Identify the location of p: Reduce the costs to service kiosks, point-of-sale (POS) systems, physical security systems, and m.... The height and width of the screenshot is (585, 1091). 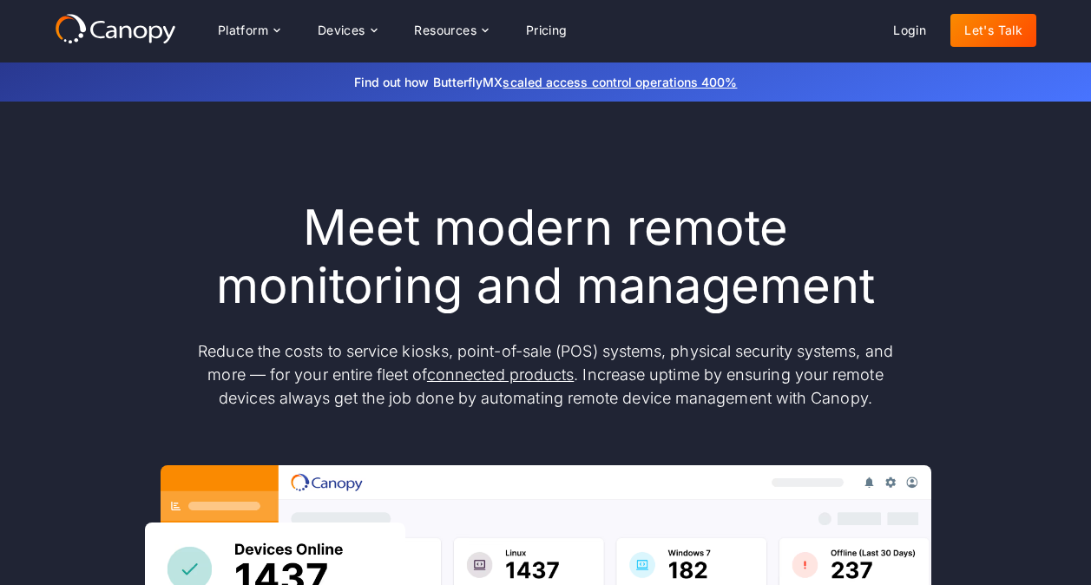
(546, 374).